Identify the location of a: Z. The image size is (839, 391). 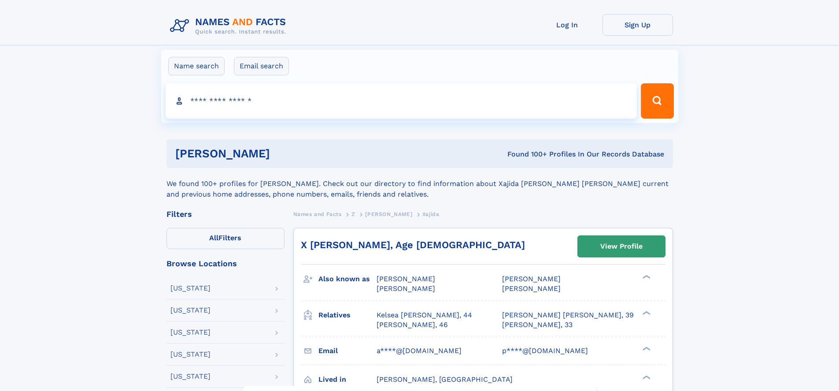
(353, 214).